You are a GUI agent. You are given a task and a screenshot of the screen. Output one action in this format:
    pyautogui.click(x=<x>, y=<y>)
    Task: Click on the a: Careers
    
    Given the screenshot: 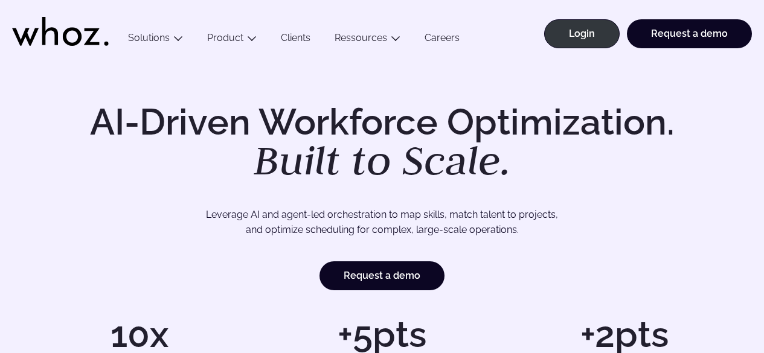 What is the action you would take?
    pyautogui.click(x=442, y=40)
    